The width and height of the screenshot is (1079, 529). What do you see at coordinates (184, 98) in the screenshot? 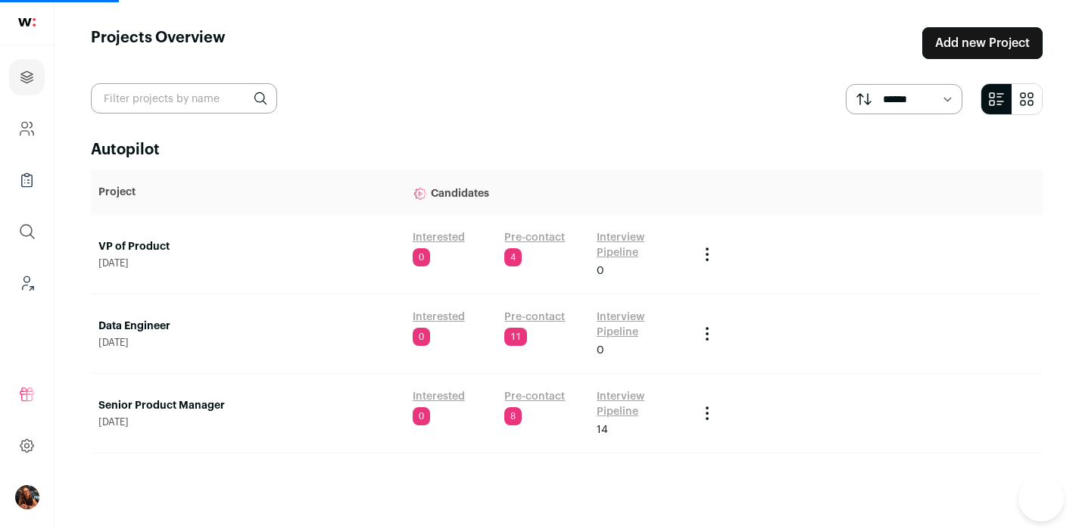
I see `input: Filter projects by name` at bounding box center [184, 98].